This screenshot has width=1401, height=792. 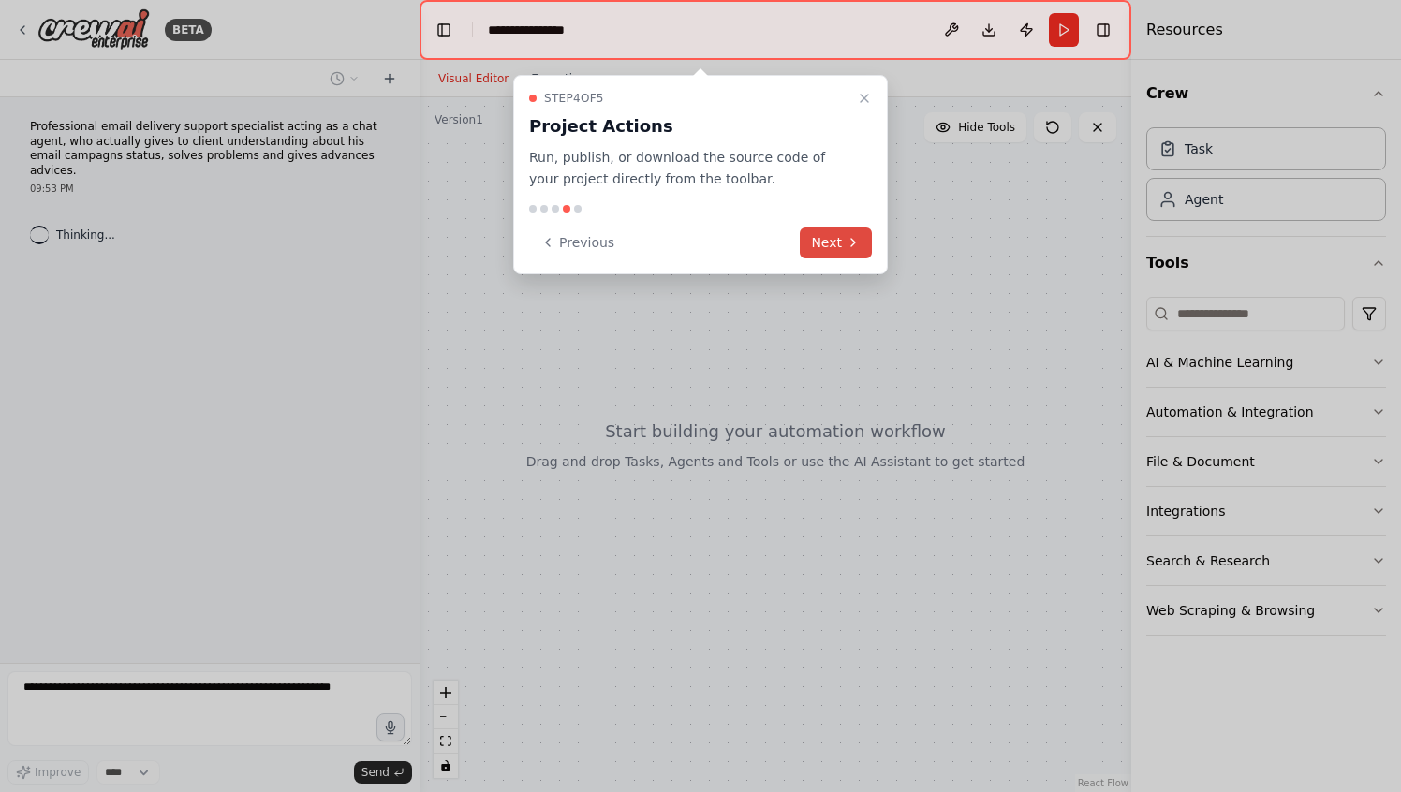 What do you see at coordinates (577, 243) in the screenshot?
I see `button: Previous` at bounding box center [577, 243].